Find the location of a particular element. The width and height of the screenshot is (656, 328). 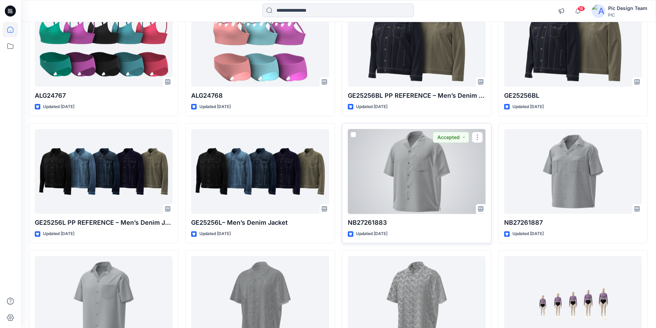

p: GE25256L– Men’s Denim Jacket is located at coordinates (260, 223).